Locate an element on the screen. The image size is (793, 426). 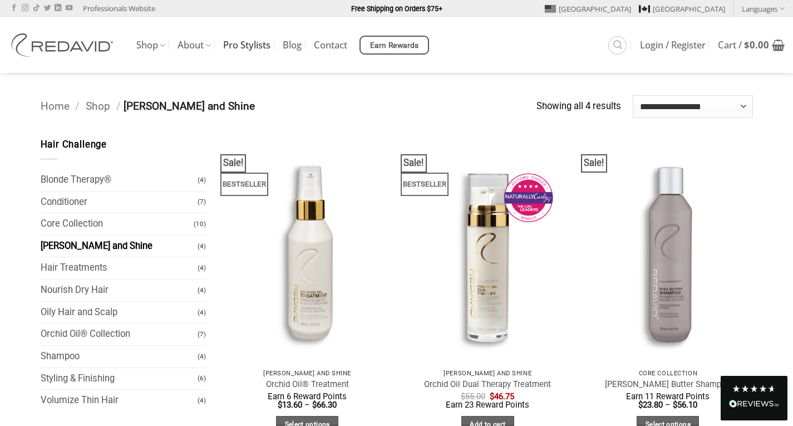
a: Orchid Oil® Collection is located at coordinates (119, 334).